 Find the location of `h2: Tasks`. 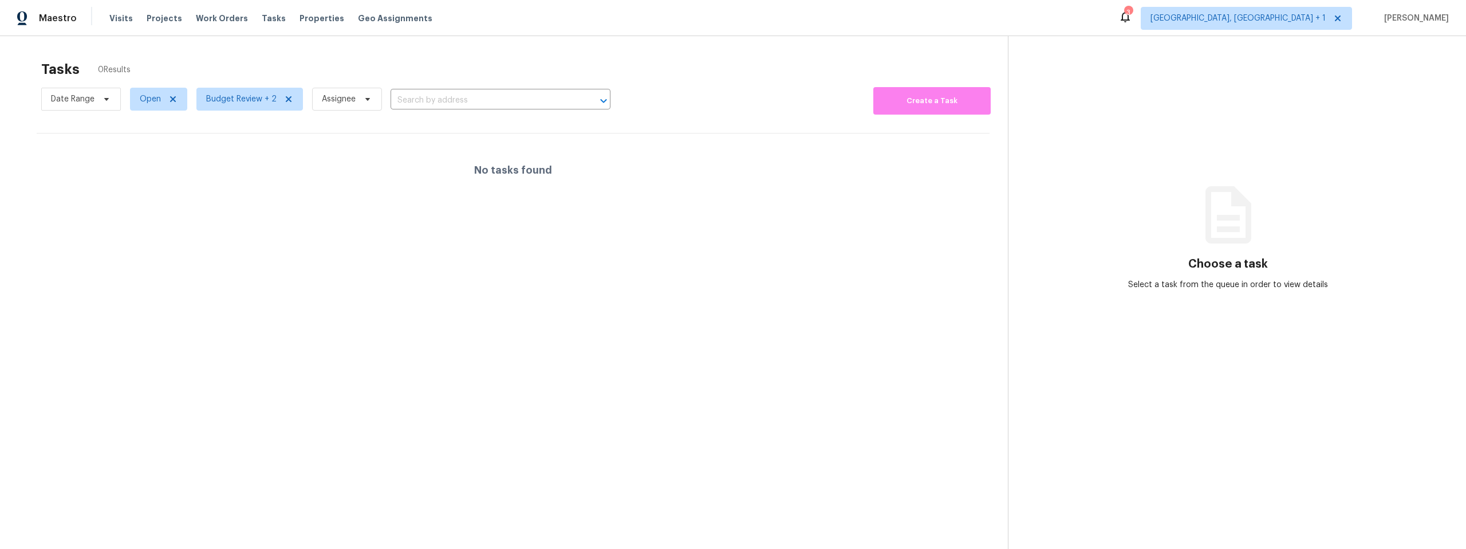

h2: Tasks is located at coordinates (60, 69).